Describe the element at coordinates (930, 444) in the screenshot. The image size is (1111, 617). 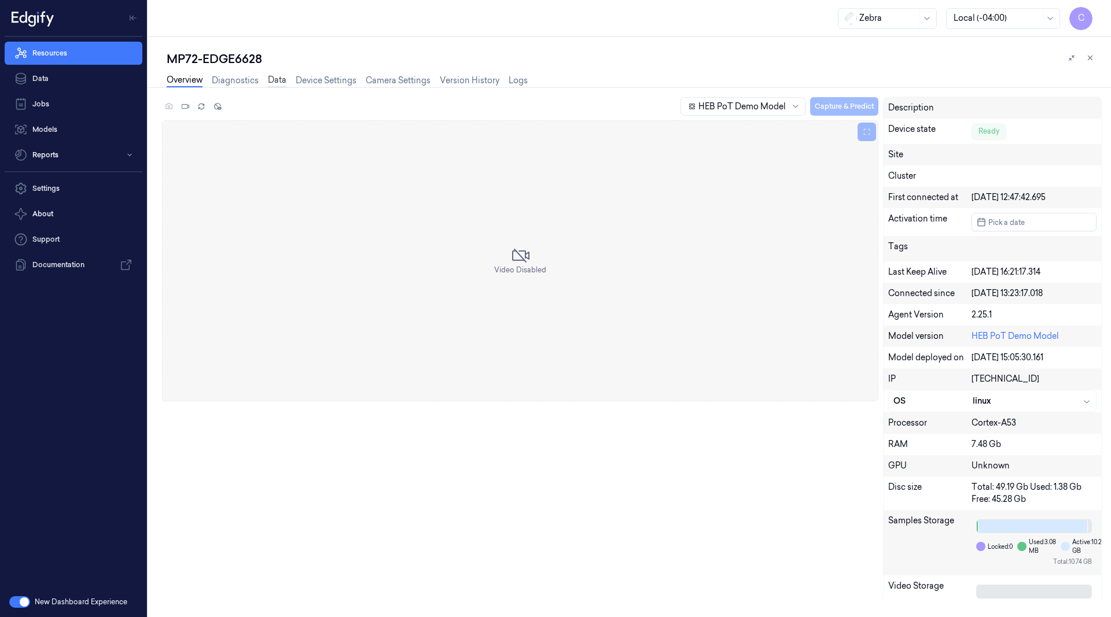
I see `div: RAM` at that location.